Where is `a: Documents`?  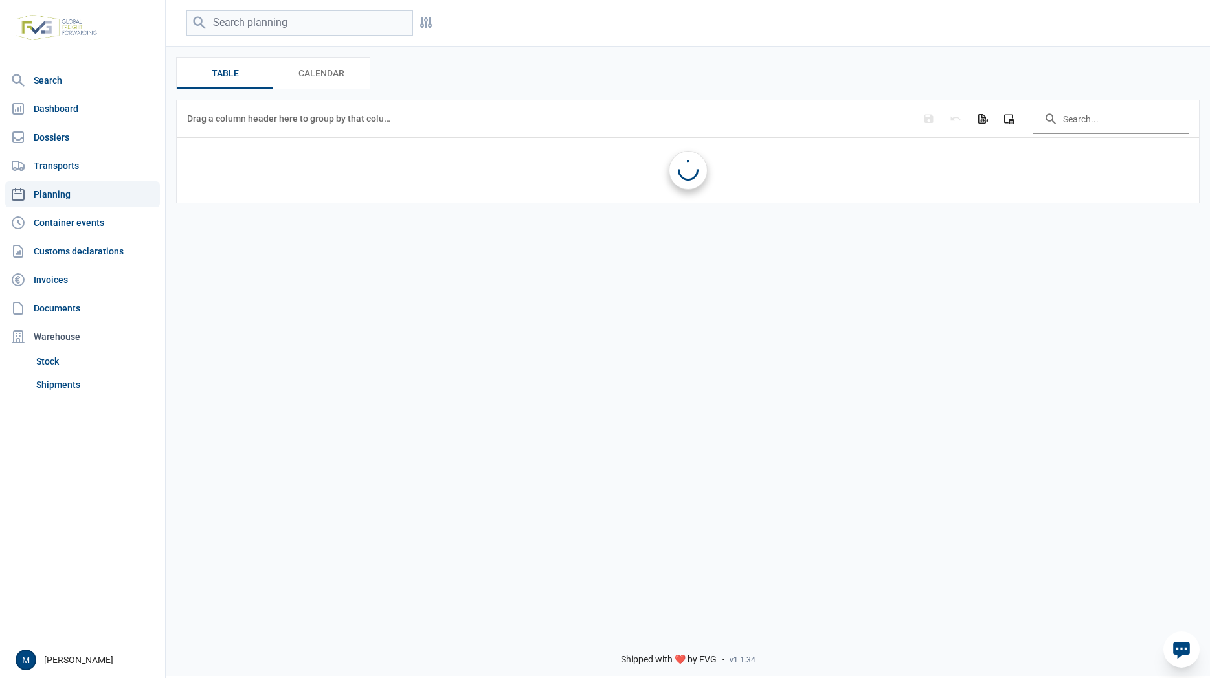
a: Documents is located at coordinates (82, 308).